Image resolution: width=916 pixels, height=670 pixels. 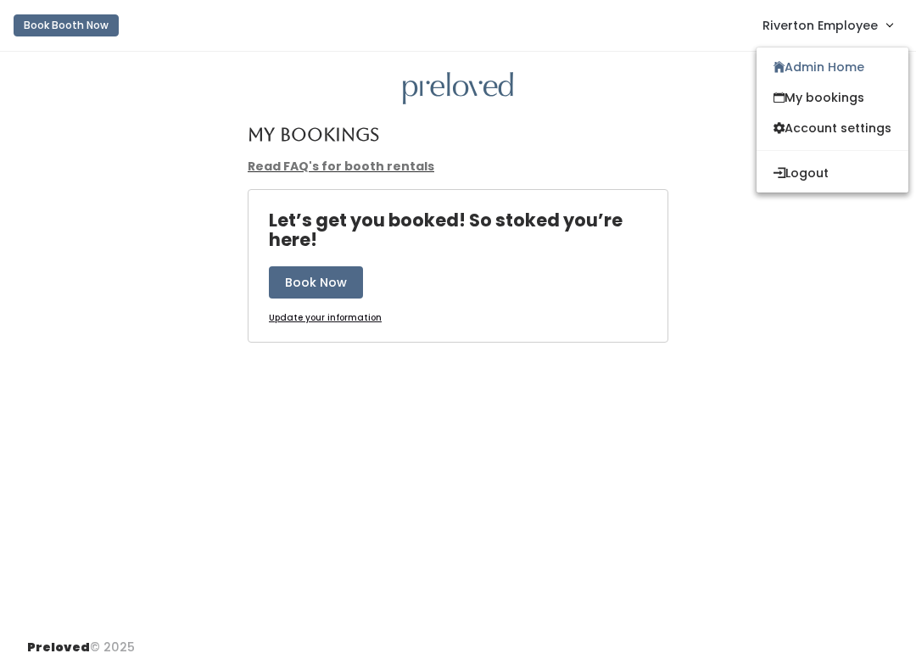 I want to click on a: Admin Home, so click(x=832, y=67).